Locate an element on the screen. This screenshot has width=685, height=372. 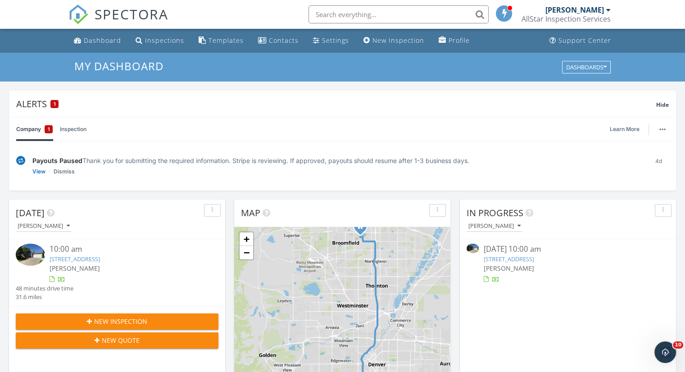
a: New Inspection is located at coordinates (393, 41).